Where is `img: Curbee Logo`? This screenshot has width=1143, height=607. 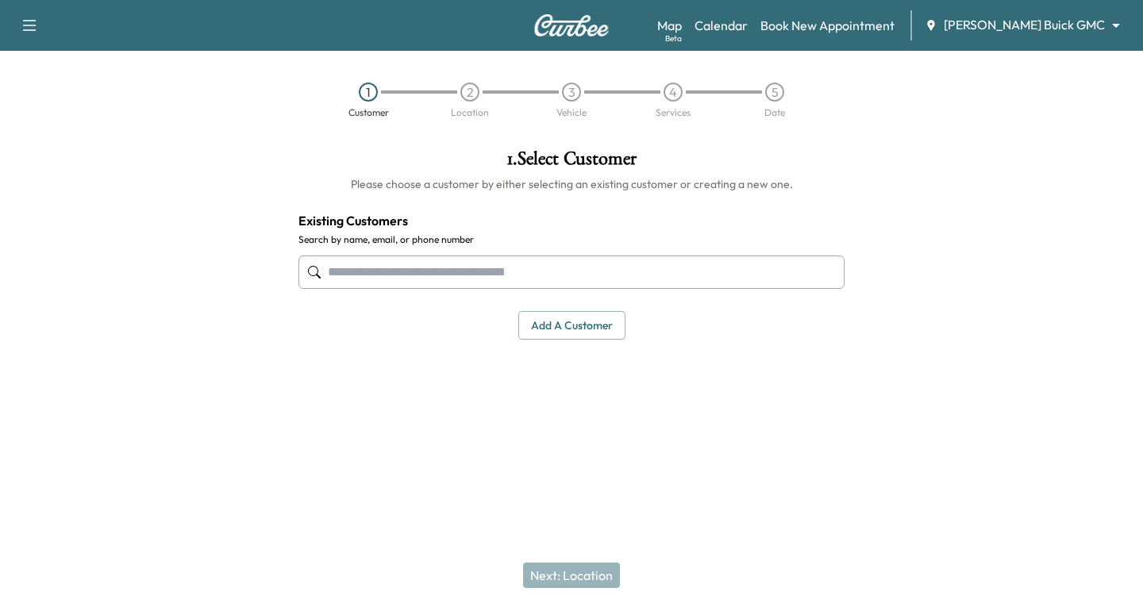 img: Curbee Logo is located at coordinates (571, 25).